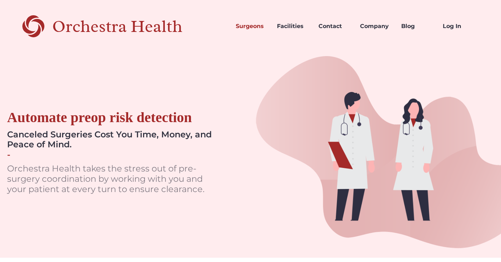  Describe the element at coordinates (115, 26) in the screenshot. I see `a: home` at that location.